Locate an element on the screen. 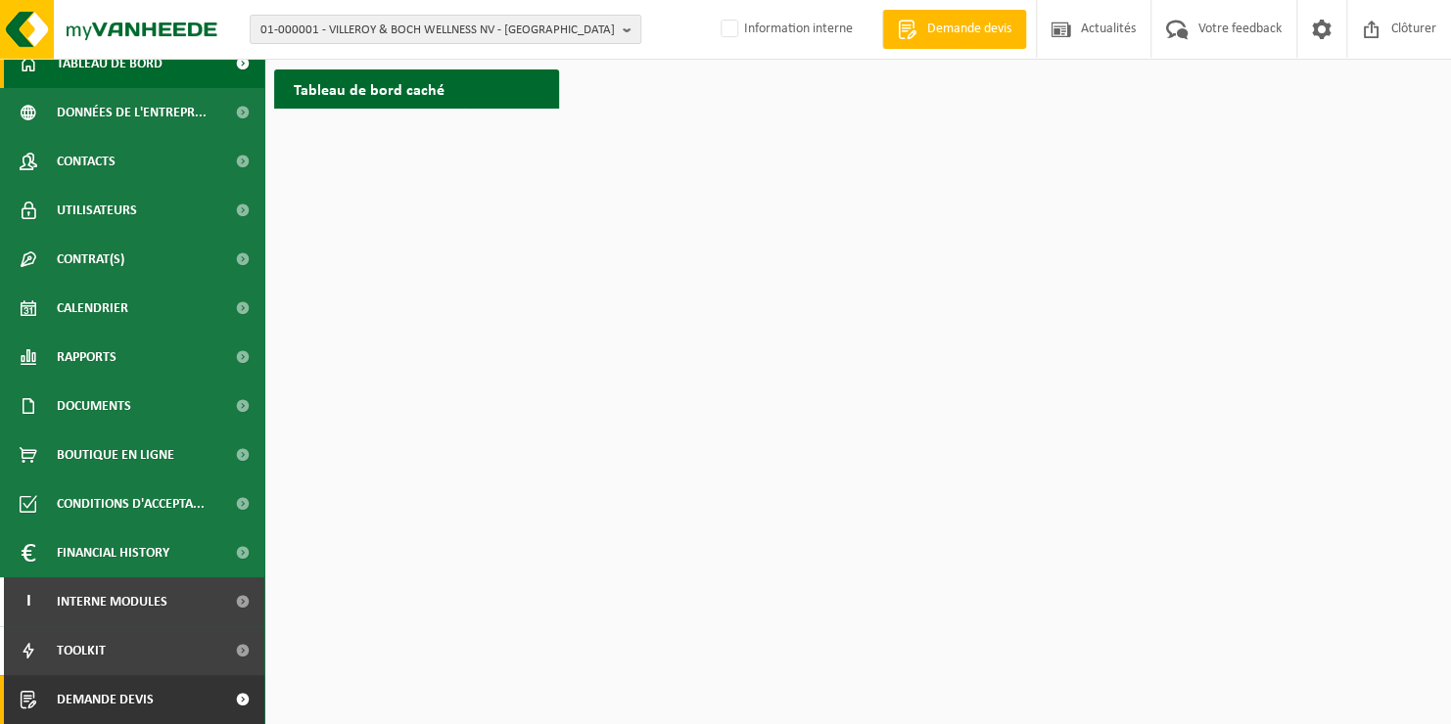 This screenshot has height=724, width=1451. span: Rapports is located at coordinates (86, 357).